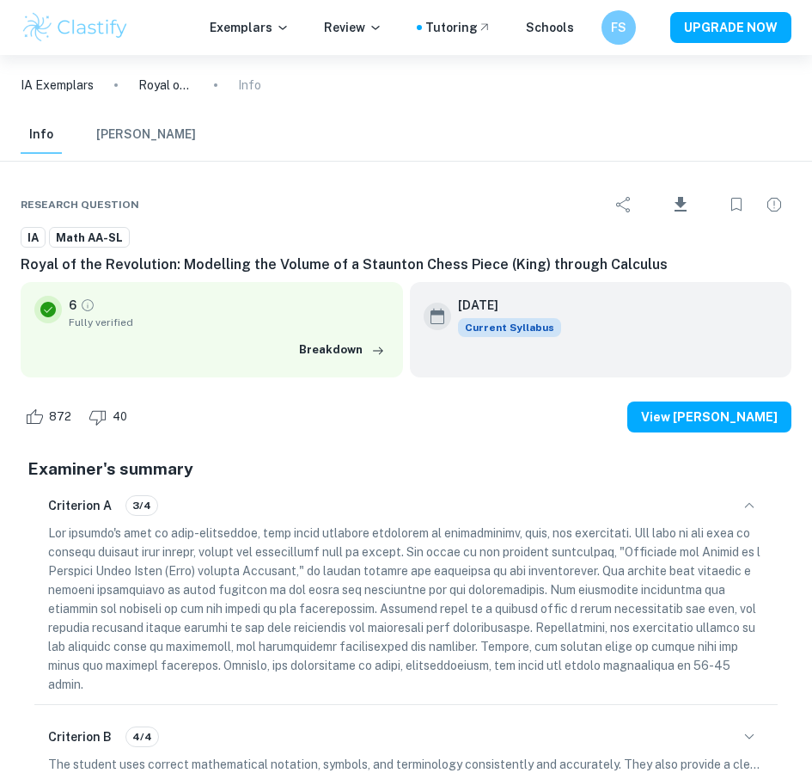  I want to click on button: Info, so click(41, 135).